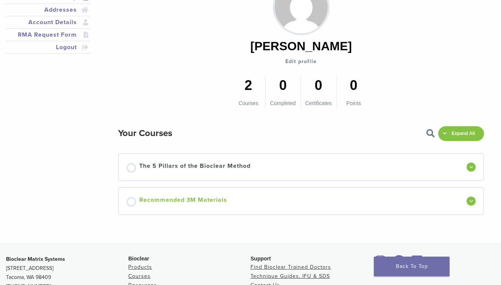  What do you see at coordinates (248, 103) in the screenshot?
I see `span: Courses` at bounding box center [248, 103].